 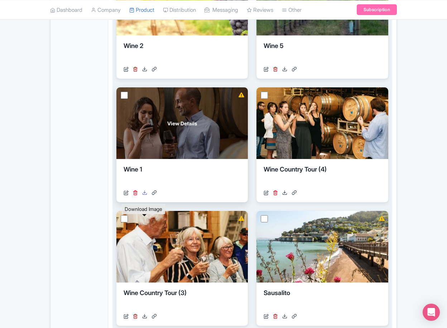 What do you see at coordinates (182, 123) in the screenshot?
I see `a: View Details` at bounding box center [182, 123].